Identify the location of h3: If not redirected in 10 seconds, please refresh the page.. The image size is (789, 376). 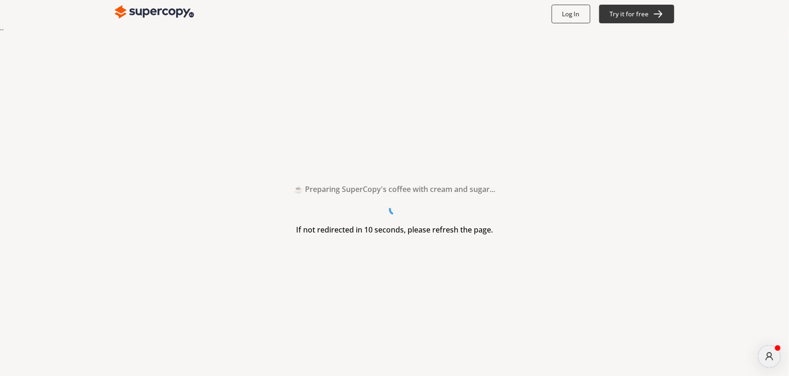
(395, 230).